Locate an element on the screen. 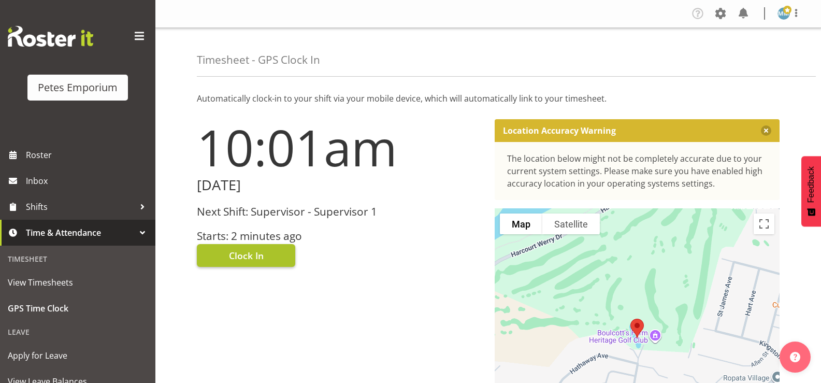 This screenshot has width=821, height=383. div: Leave is located at coordinates (78, 331).